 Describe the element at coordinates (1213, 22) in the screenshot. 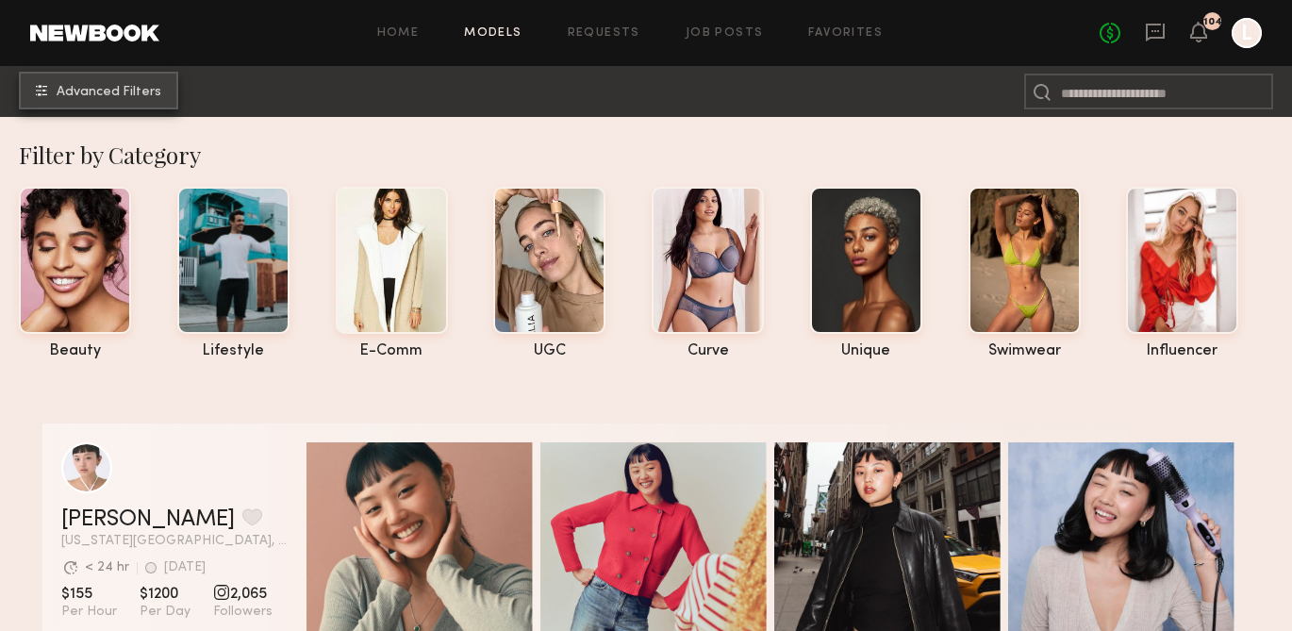

I see `div: 104` at that location.